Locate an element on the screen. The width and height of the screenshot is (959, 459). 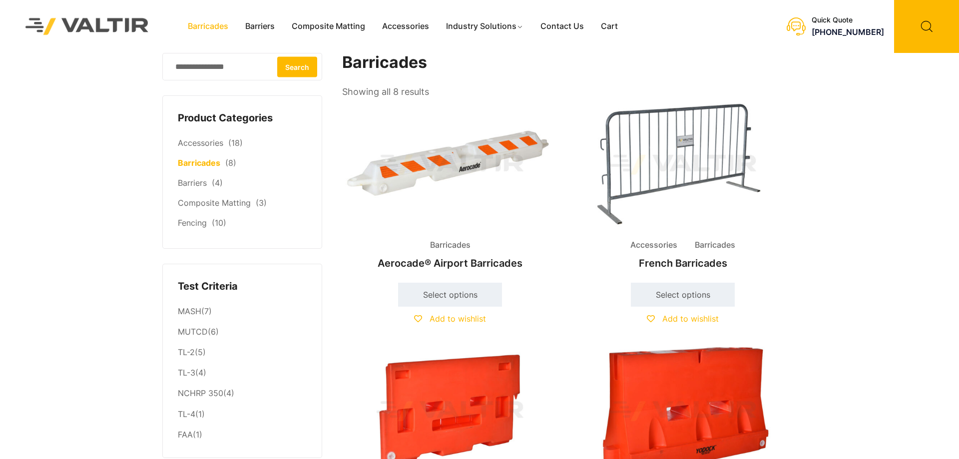
span: (10) is located at coordinates (219, 223).